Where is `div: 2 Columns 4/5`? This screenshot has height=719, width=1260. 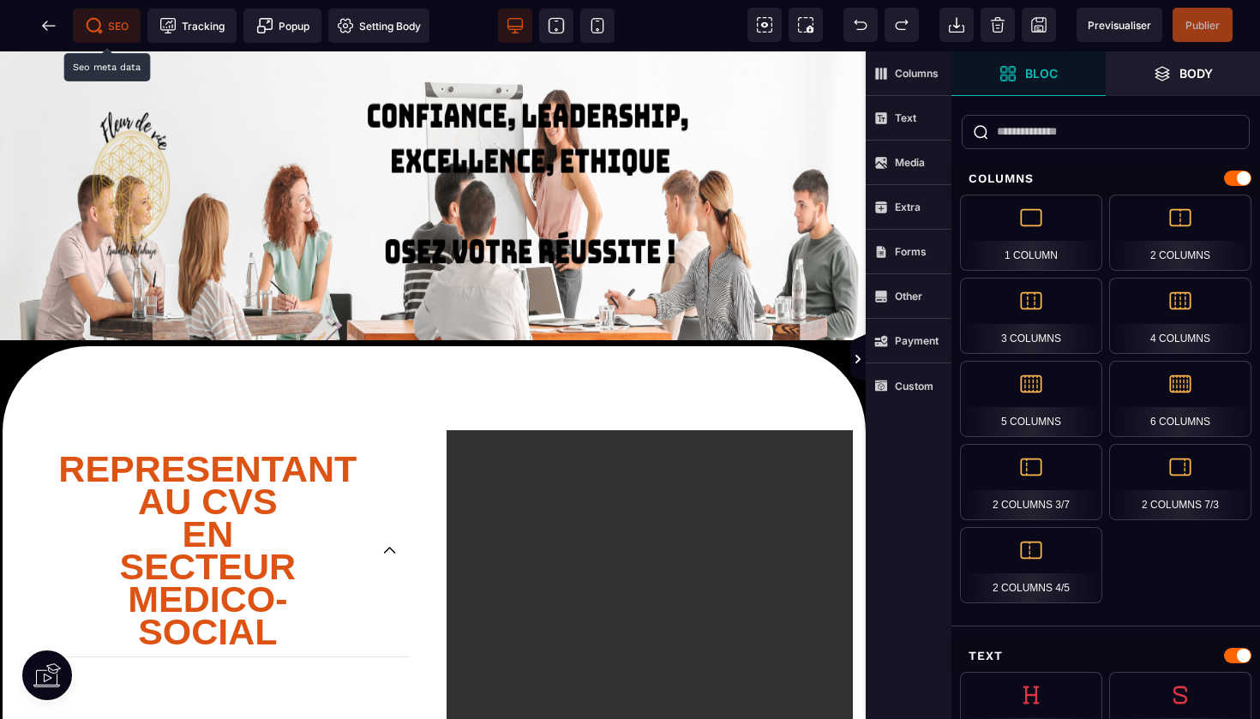 div: 2 Columns 4/5 is located at coordinates (1031, 565).